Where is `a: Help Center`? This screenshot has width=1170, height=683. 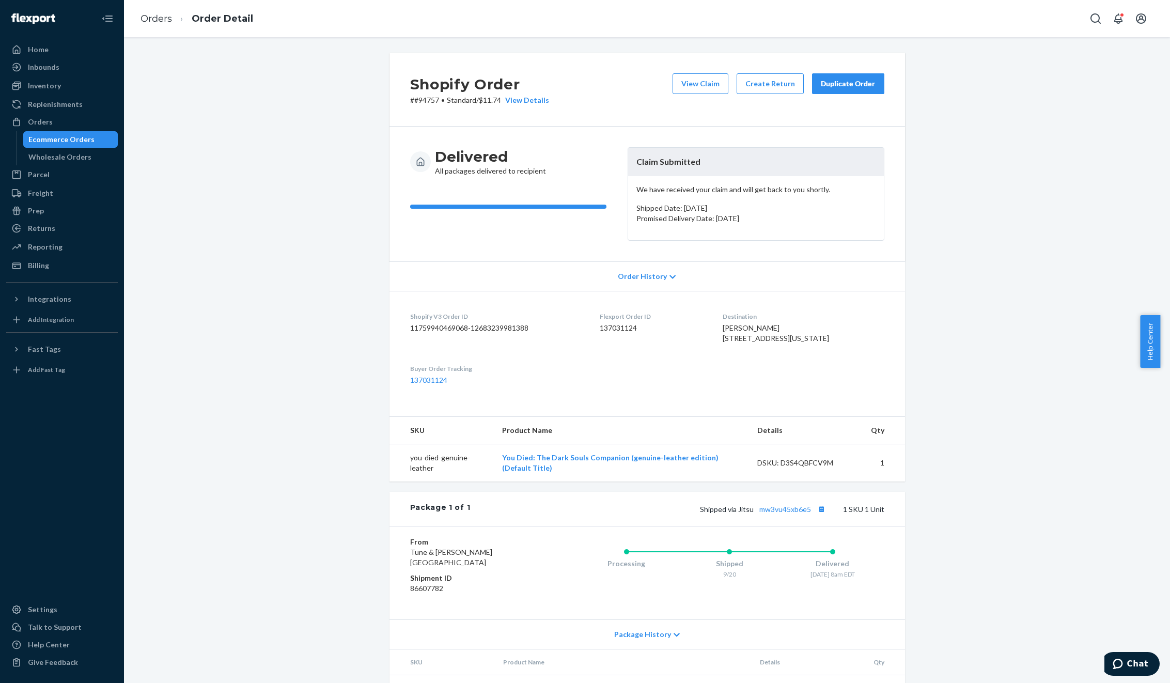 a: Help Center is located at coordinates (62, 644).